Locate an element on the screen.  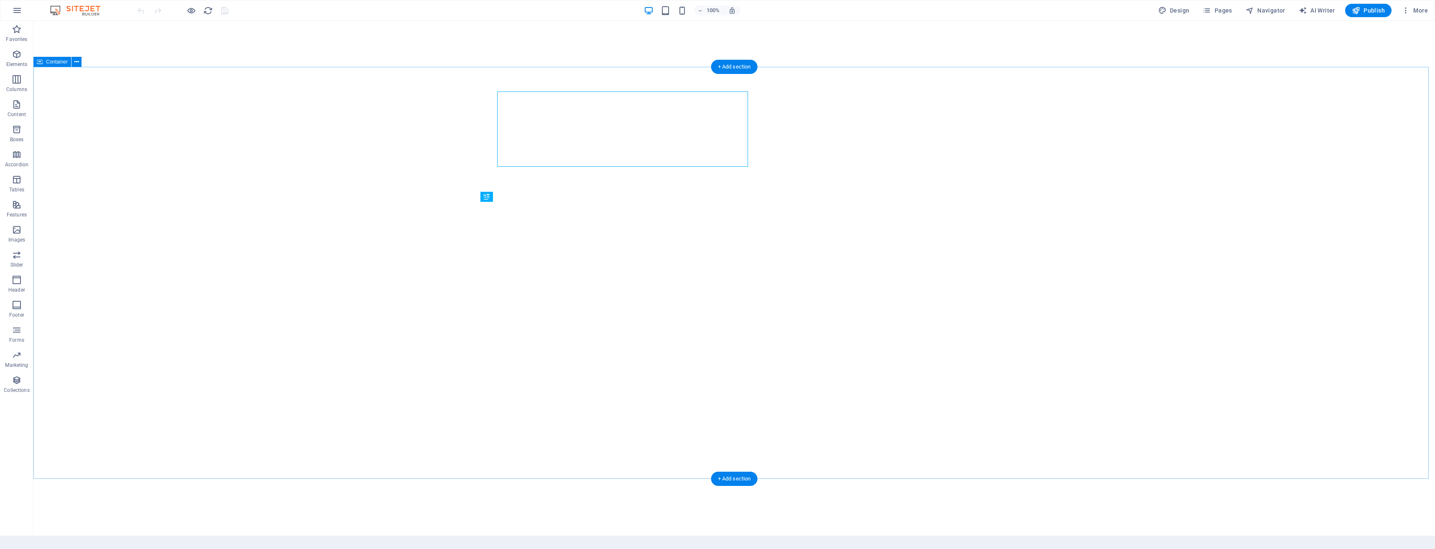
button: 100% is located at coordinates (709, 10).